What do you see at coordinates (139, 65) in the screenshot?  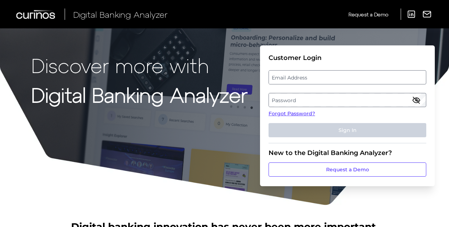 I see `p: Discover more with` at bounding box center [139, 65].